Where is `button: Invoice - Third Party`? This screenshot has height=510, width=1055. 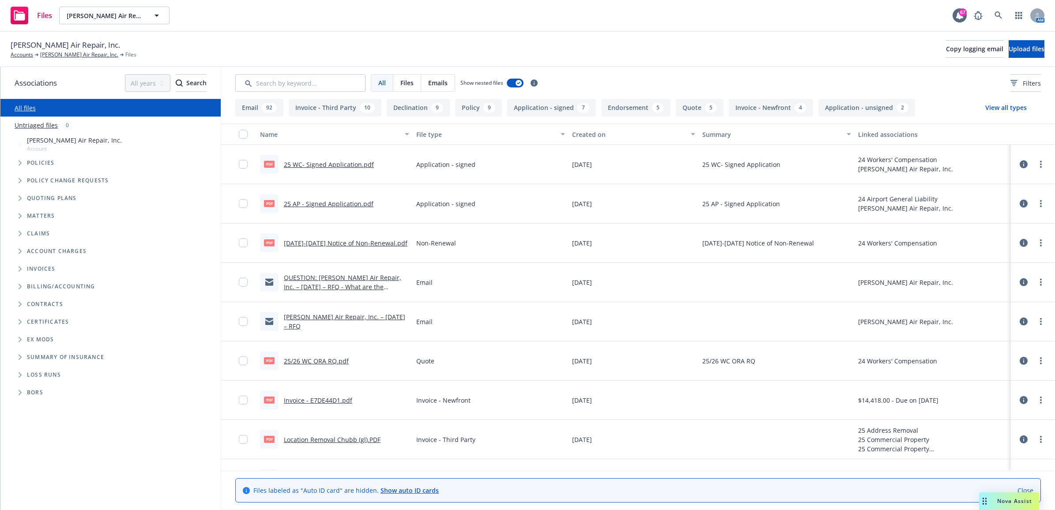
button: Invoice - Third Party is located at coordinates (335, 108).